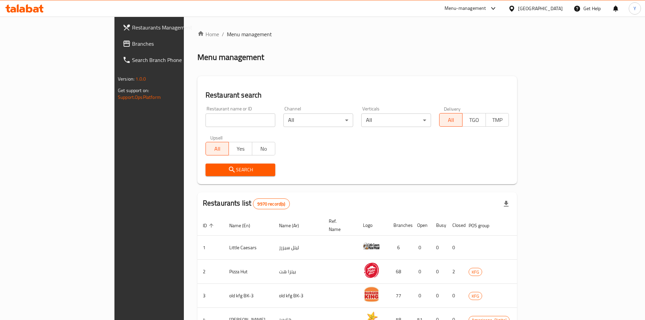 This screenshot has height=320, width=645. I want to click on th: Logo, so click(373, 225).